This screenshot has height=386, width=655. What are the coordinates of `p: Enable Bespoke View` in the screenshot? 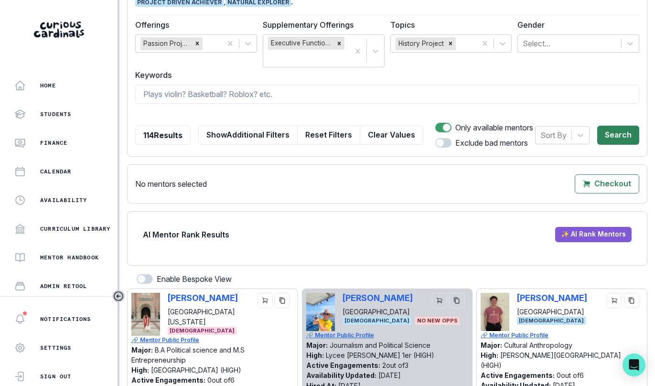 It's located at (194, 279).